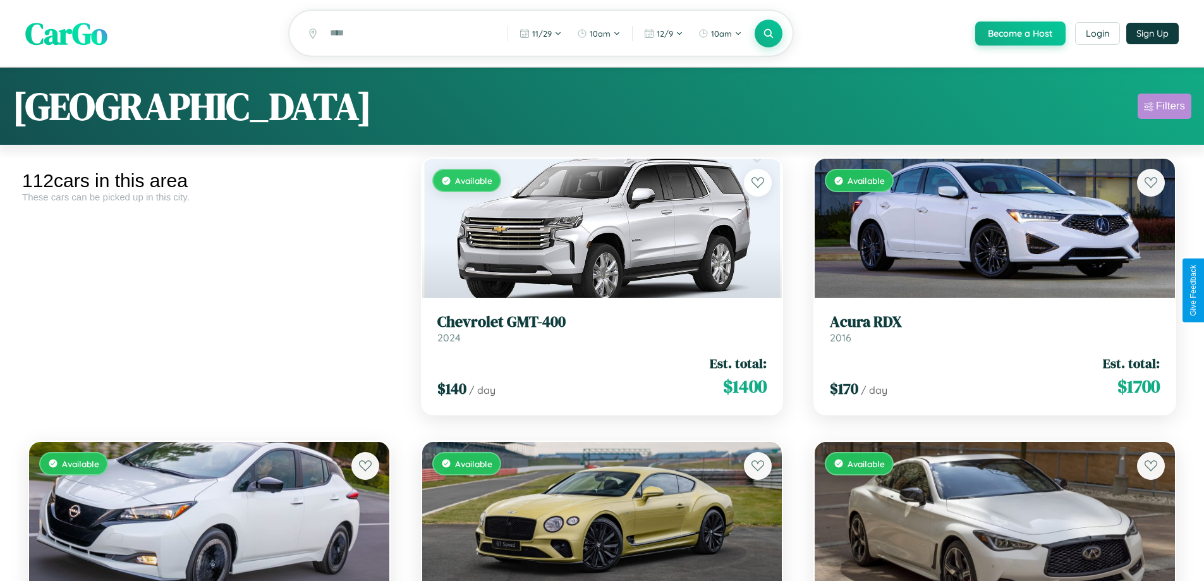 The height and width of the screenshot is (581, 1204). Describe the element at coordinates (665, 34) in the screenshot. I see `span: 12 / 9` at that location.